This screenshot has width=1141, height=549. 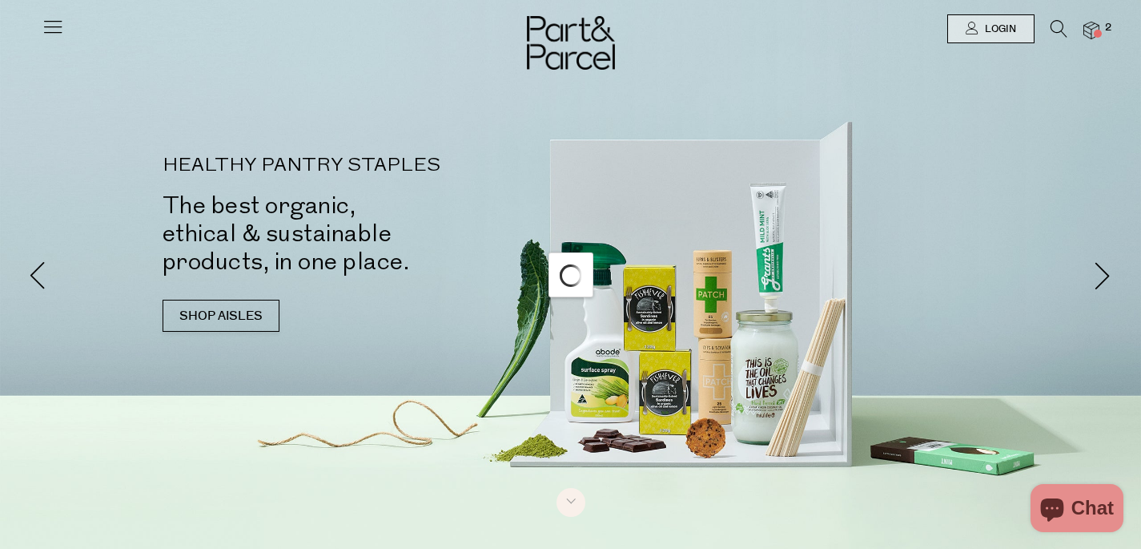 What do you see at coordinates (1092, 30) in the screenshot?
I see `a: 2` at bounding box center [1092, 30].